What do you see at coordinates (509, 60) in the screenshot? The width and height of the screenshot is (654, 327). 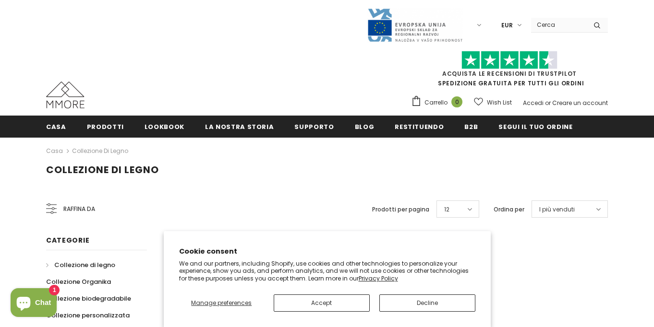 I see `img: Fidati di Pilot Stars` at bounding box center [509, 60].